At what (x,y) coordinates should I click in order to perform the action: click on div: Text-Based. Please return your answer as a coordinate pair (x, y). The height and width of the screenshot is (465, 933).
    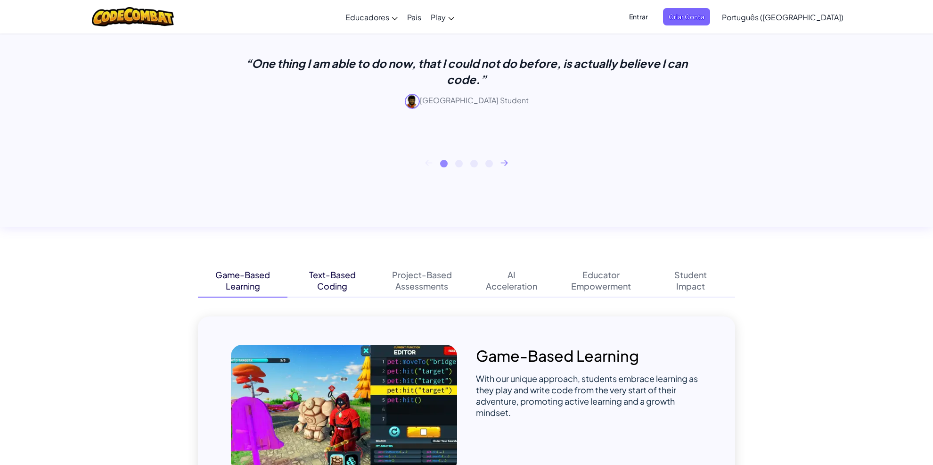
    Looking at the image, I should click on (332, 275).